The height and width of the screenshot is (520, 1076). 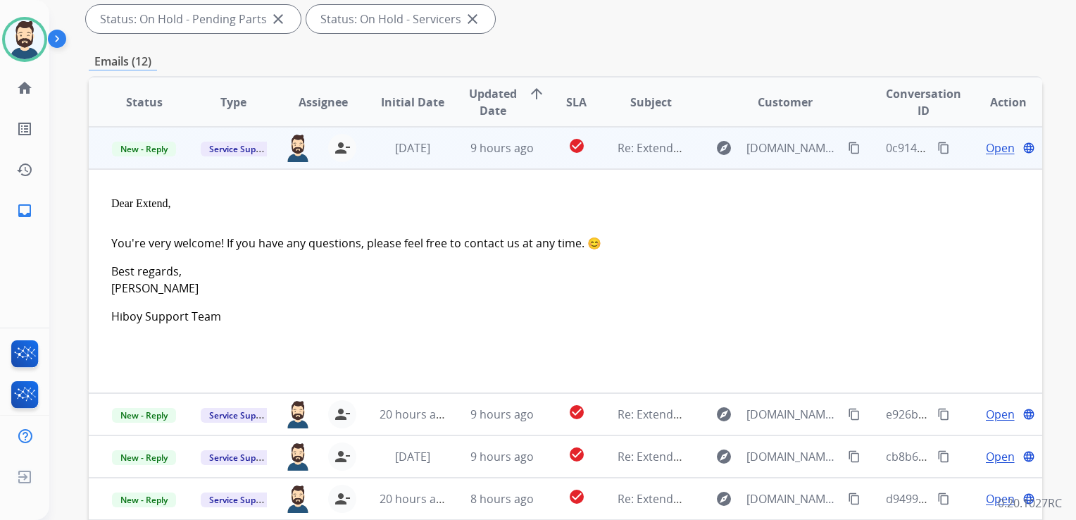 I want to click on p: Hiboy Support Team, so click(x=476, y=316).